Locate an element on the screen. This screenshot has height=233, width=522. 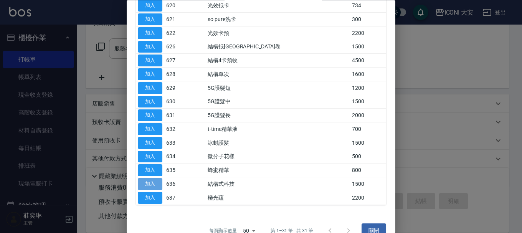
td: 634 is located at coordinates (175, 157).